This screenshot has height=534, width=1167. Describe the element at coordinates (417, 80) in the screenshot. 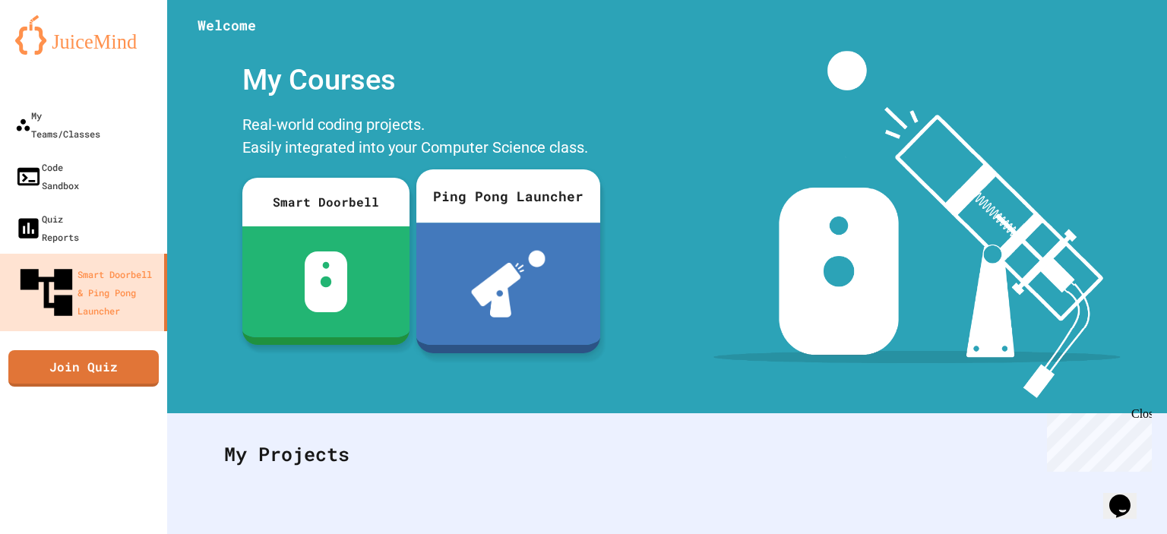

I see `div: My Courses` at that location.